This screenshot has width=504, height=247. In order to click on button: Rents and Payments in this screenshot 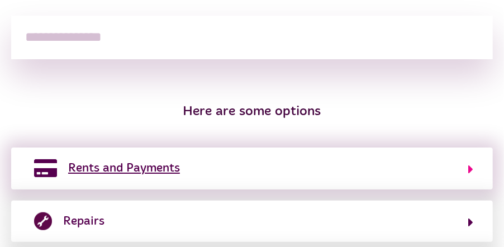, I will do `click(252, 168)`.